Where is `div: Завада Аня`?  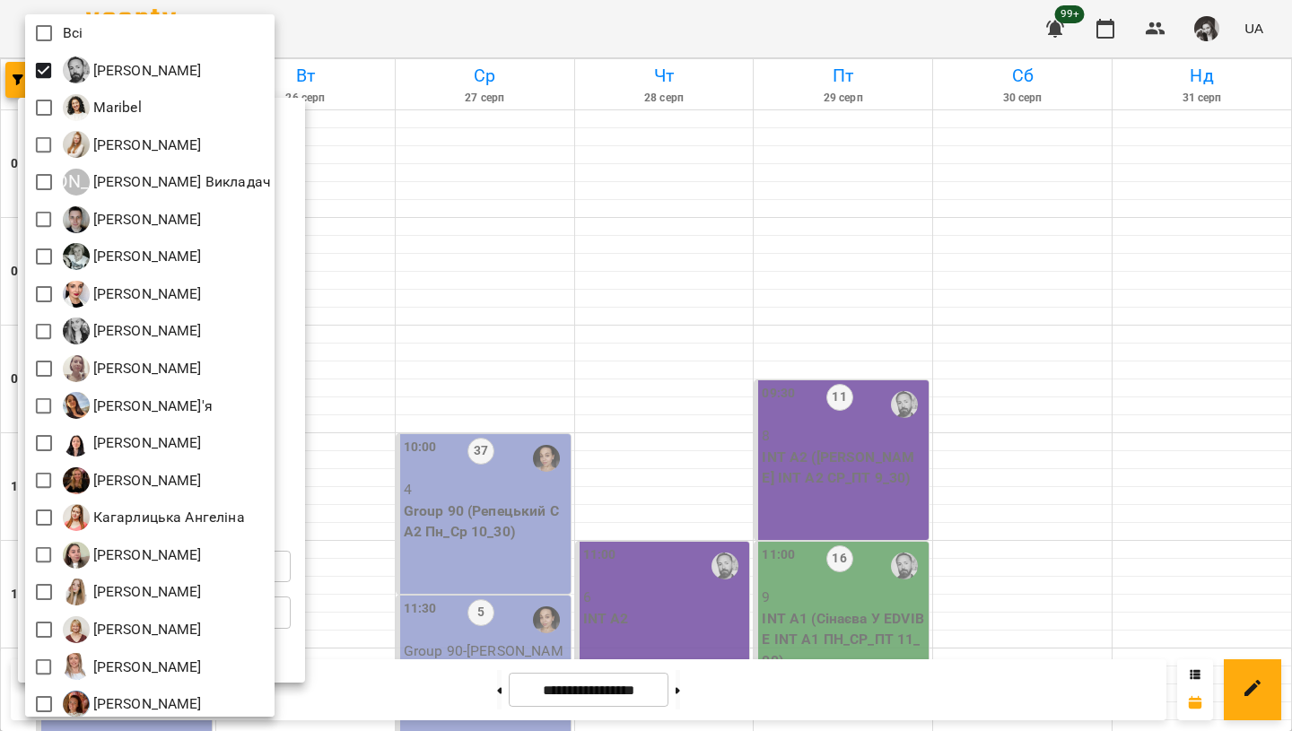
div: Завада Аня is located at coordinates (132, 481).